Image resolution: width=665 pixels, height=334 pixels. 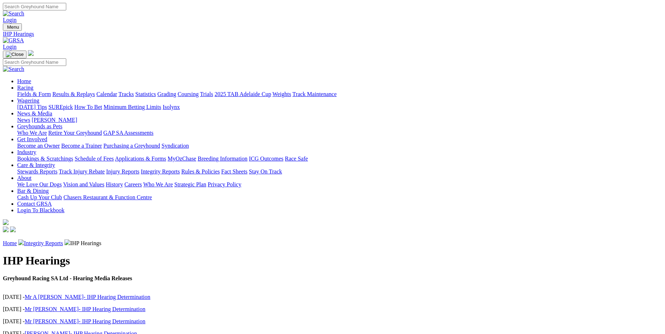 I want to click on a: Schedule of Fees, so click(x=94, y=158).